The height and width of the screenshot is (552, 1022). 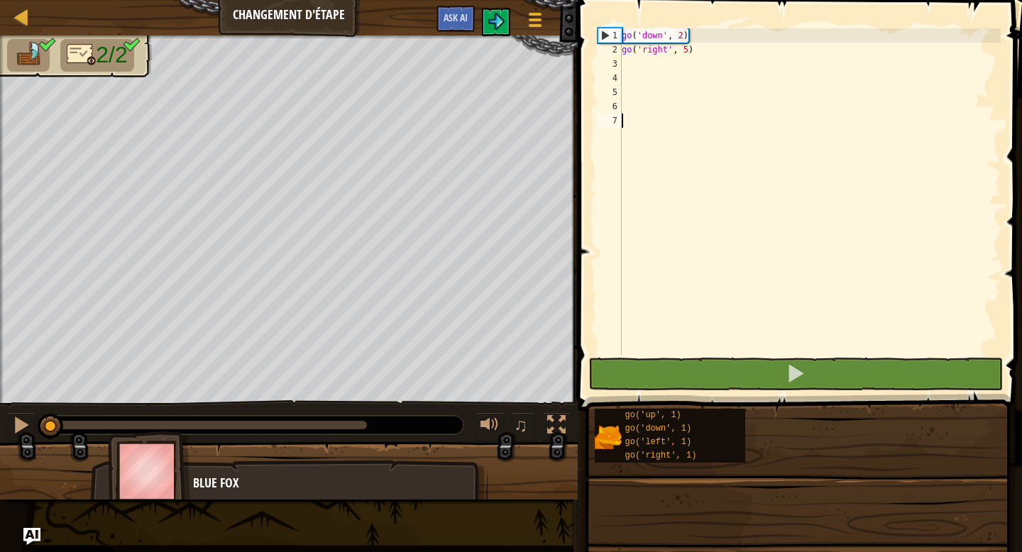 What do you see at coordinates (609, 64) in the screenshot?
I see `div: 3` at bounding box center [609, 64].